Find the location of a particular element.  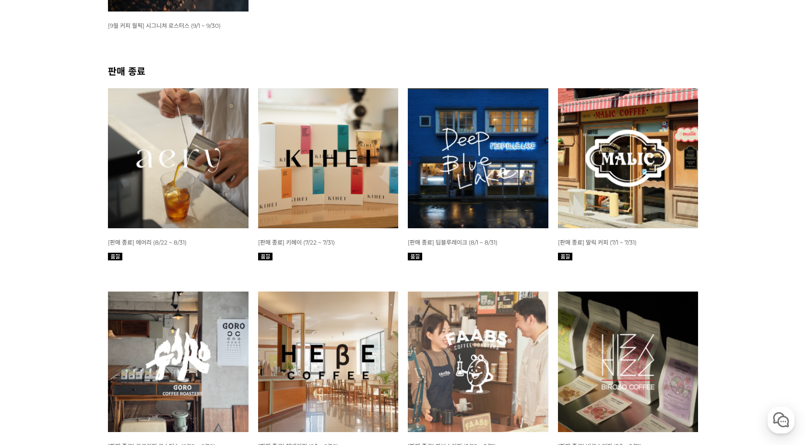

img: 6월 커피 월픽 헤베커피 is located at coordinates (328, 362).